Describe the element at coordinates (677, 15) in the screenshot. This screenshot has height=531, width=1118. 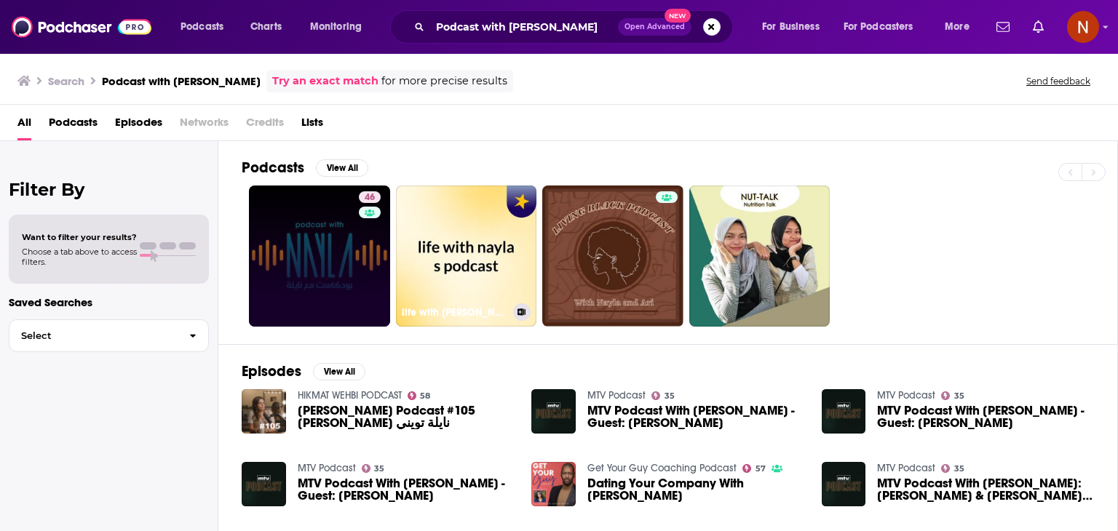
I see `span: New` at that location.